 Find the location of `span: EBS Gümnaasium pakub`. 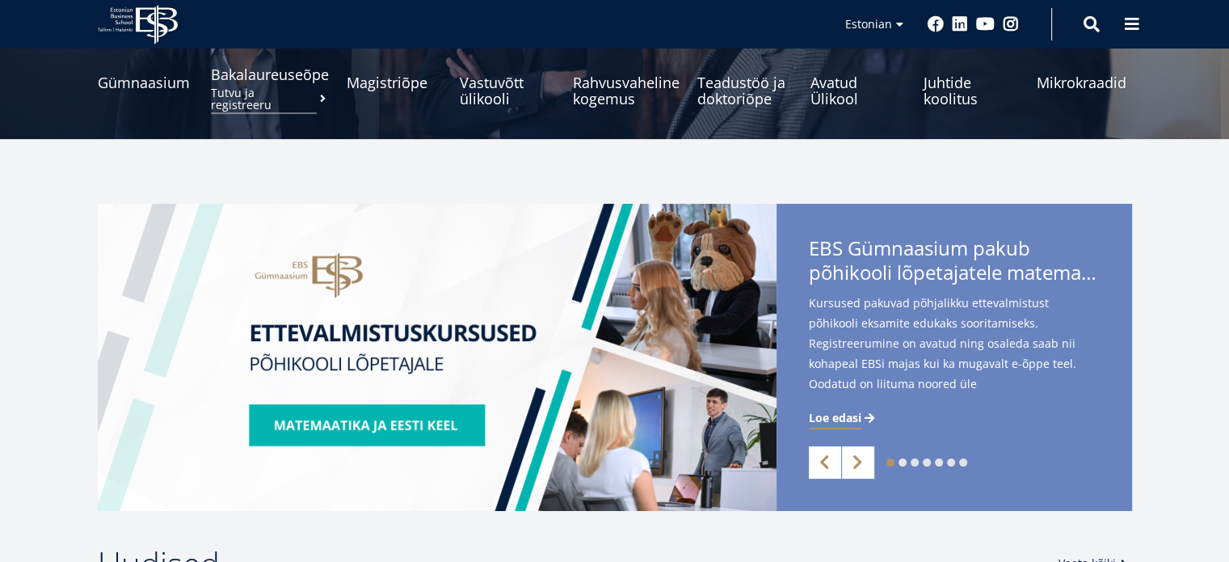

span: EBS Gümnaasium pakub is located at coordinates (954, 263).